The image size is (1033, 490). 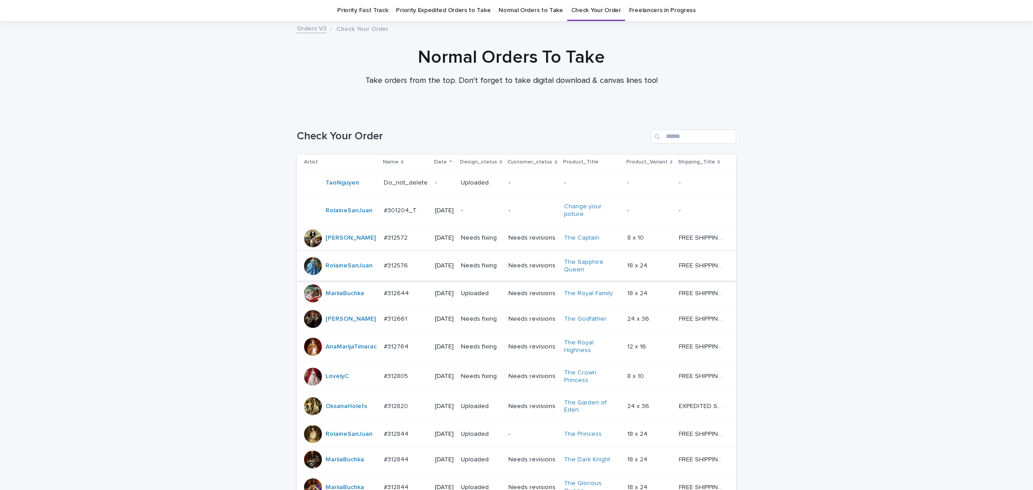 I want to click on p: #312844, so click(x=397, y=459).